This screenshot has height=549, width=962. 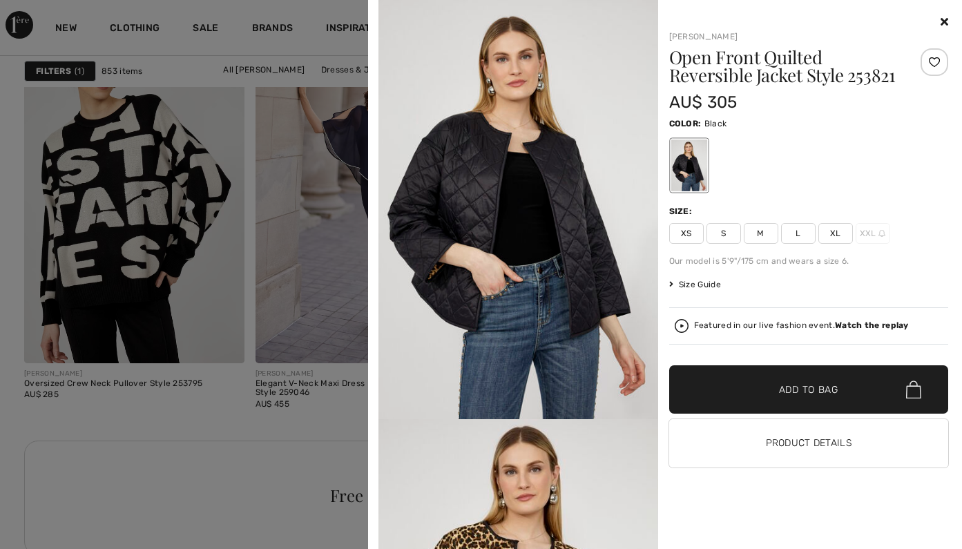 What do you see at coordinates (809, 389) in the screenshot?
I see `button: Add to Bag` at bounding box center [809, 389].